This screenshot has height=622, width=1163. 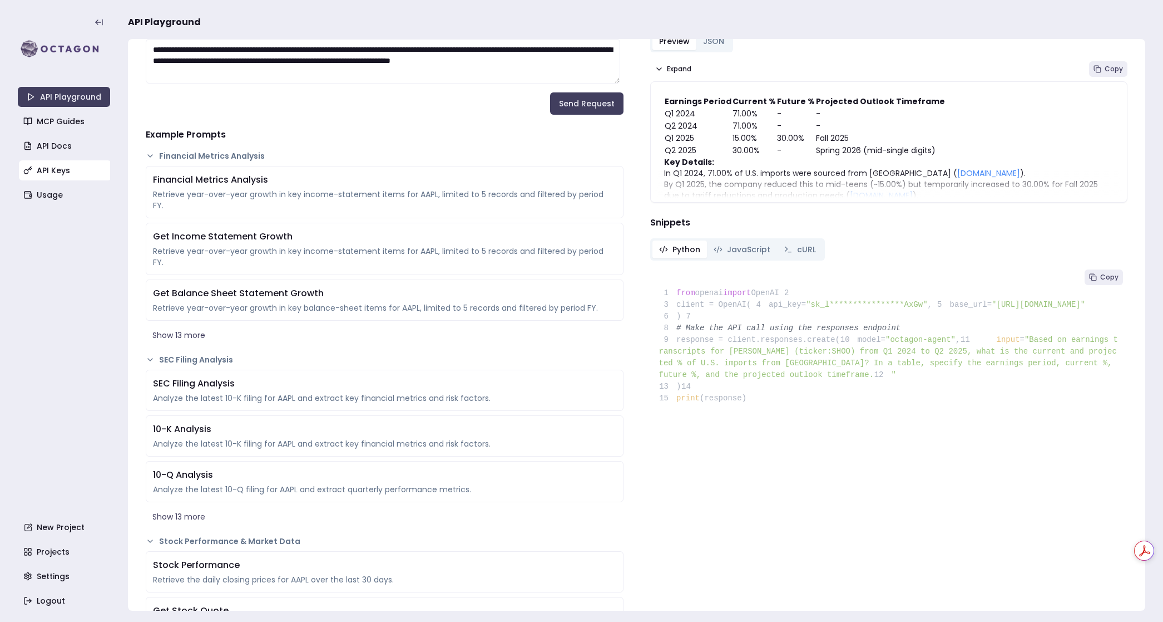 What do you see at coordinates (883, 374) in the screenshot?
I see `span: 12` at bounding box center [883, 374].